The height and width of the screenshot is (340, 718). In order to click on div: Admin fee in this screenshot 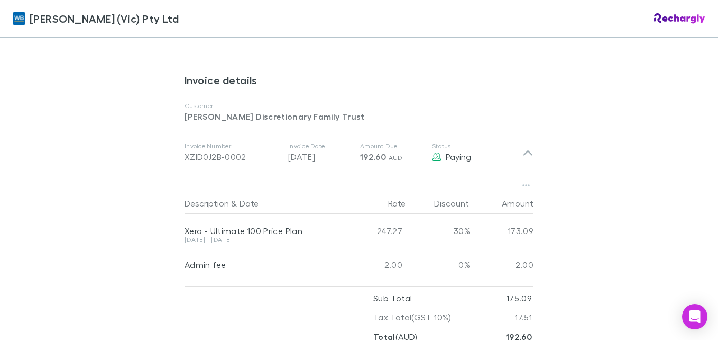, I will do `click(262, 264)`.